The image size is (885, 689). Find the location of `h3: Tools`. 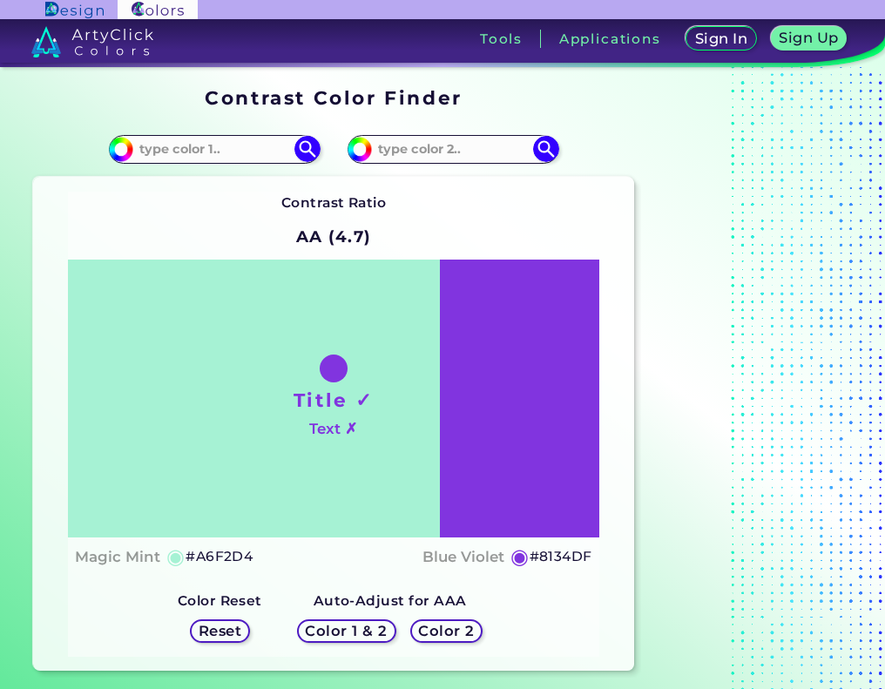

h3: Tools is located at coordinates (501, 38).